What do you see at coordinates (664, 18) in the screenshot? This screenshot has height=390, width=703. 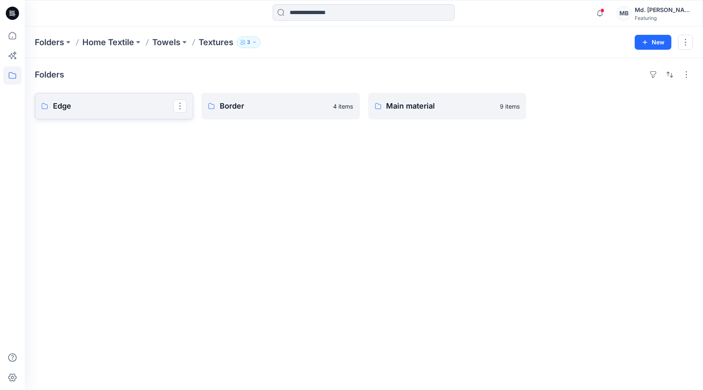 I see `div: Featuring` at bounding box center [664, 18].